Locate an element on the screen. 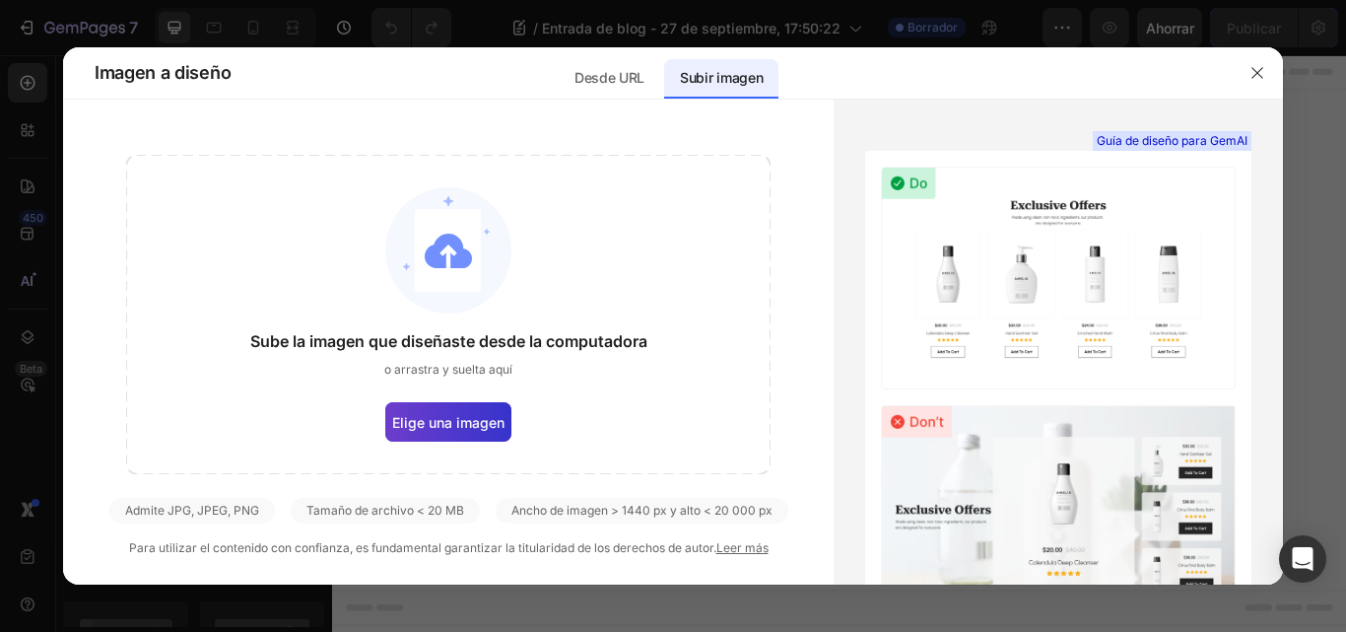 This screenshot has height=632, width=1346. font: Sube la imagen que diseñaste desde la computadora is located at coordinates (448, 341).